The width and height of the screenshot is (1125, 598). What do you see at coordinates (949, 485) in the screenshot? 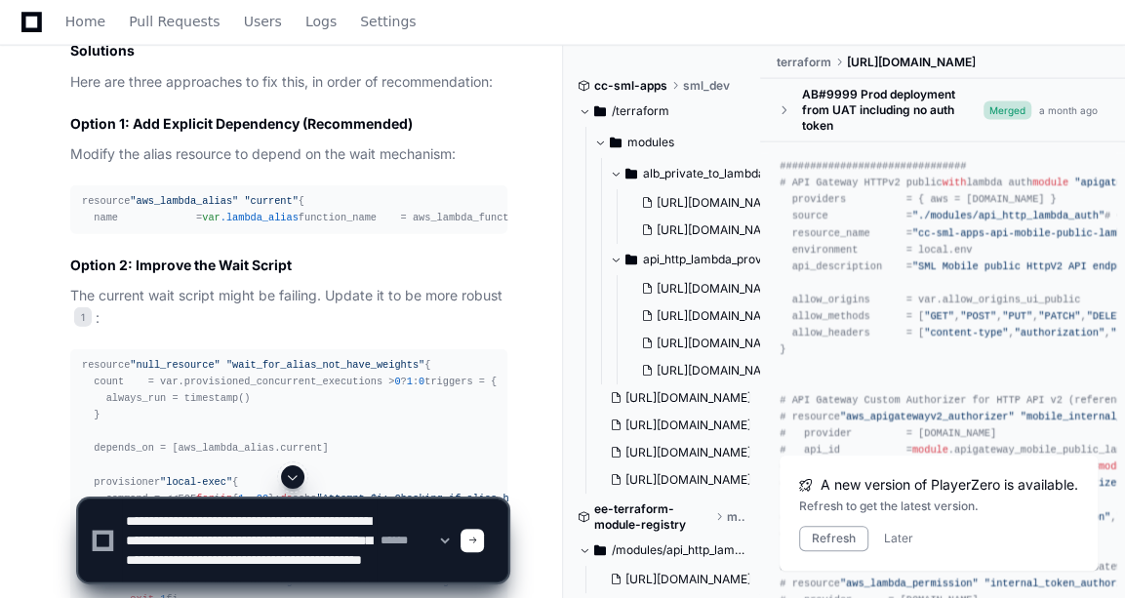
I see `span: A new version of PlayerZero is available.` at bounding box center [949, 485].